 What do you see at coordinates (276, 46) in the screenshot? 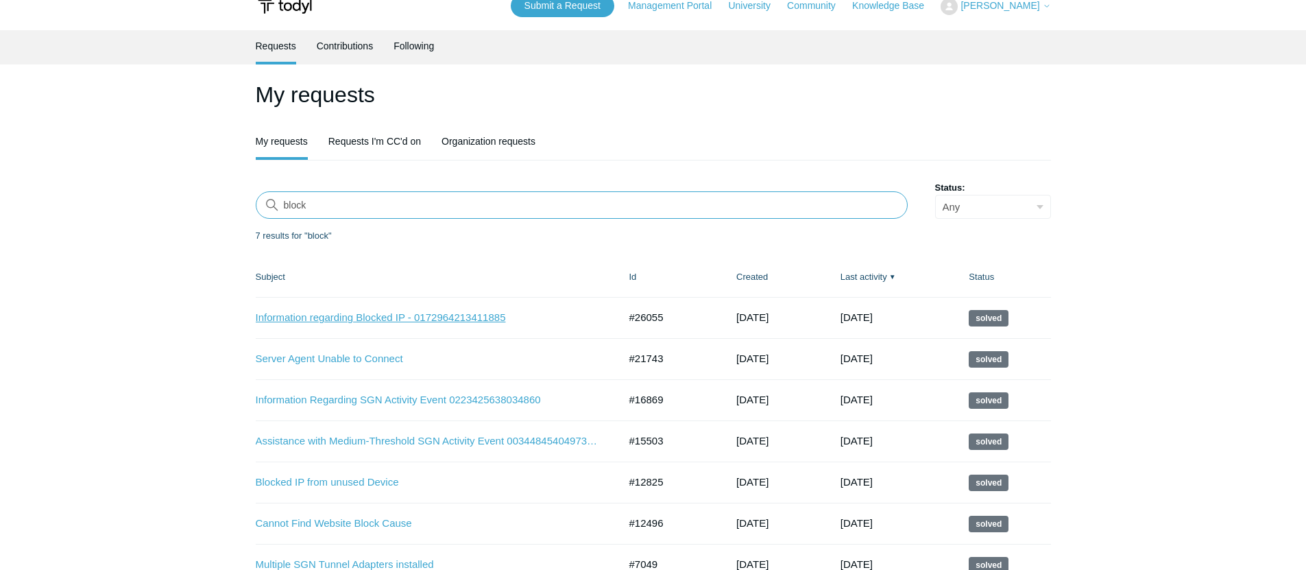
I see `a: Requests` at bounding box center [276, 46].